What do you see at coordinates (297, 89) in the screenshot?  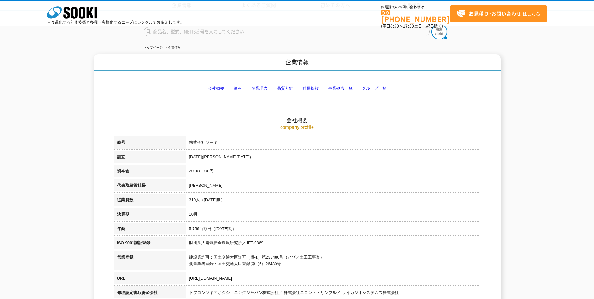 I see `h2: 会社概要` at bounding box center [297, 89].